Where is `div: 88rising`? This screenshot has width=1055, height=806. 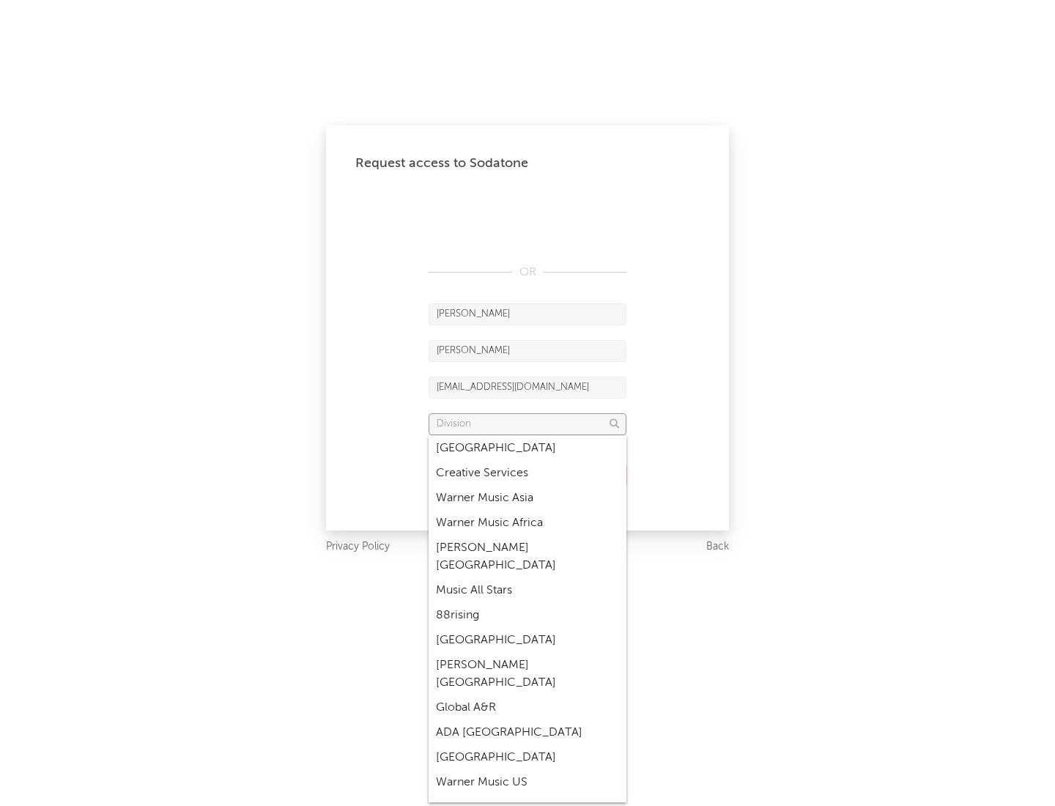
div: 88rising is located at coordinates (528, 616).